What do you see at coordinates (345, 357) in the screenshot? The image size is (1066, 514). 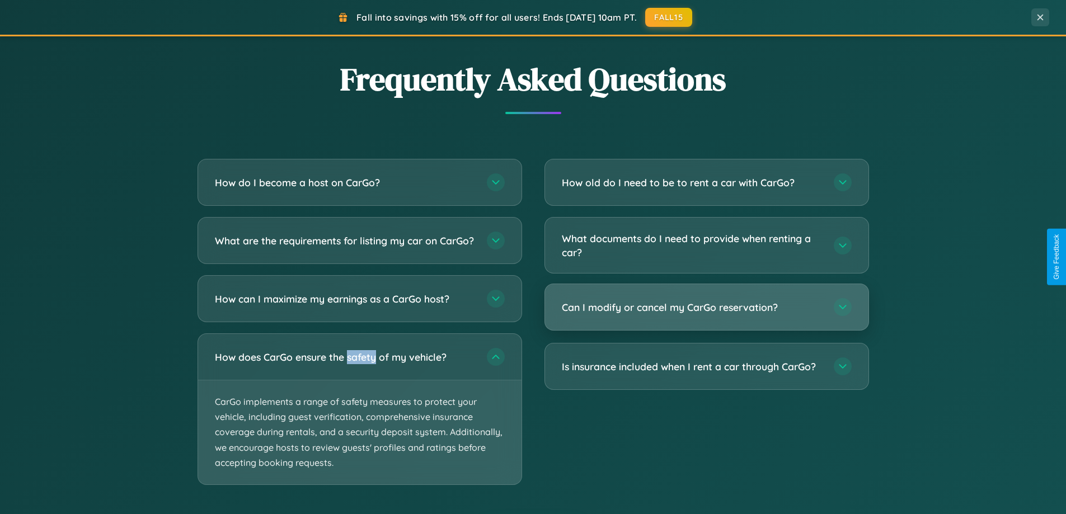 I see `h3: How does CarGo ensure the safety of my vehicle?` at bounding box center [345, 357].